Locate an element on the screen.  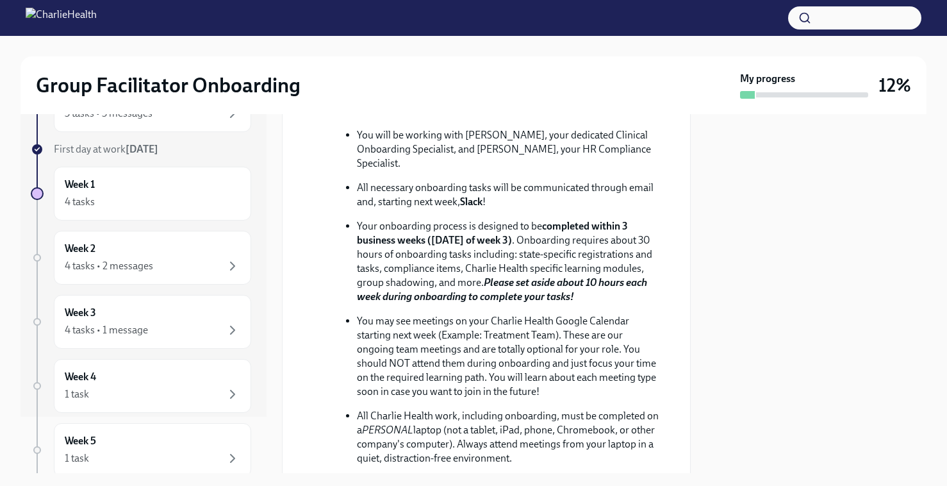
a: Week 41 task is located at coordinates (141, 386).